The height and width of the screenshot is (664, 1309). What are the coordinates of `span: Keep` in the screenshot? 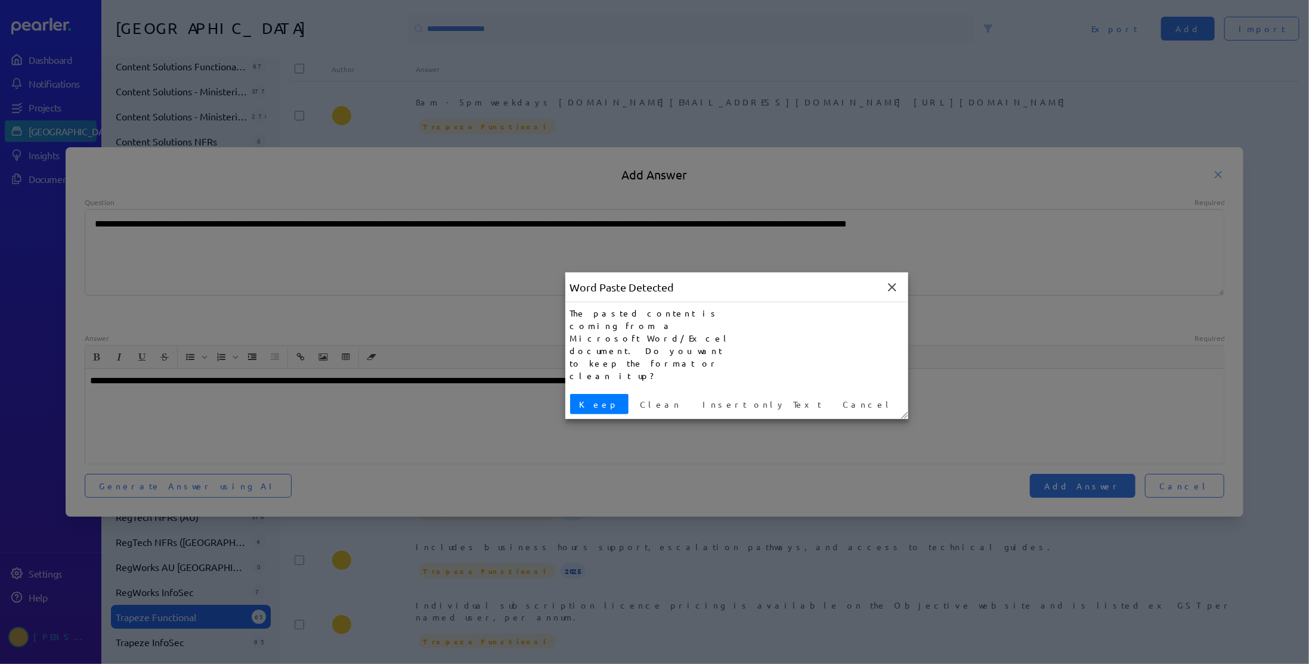 It's located at (599, 404).